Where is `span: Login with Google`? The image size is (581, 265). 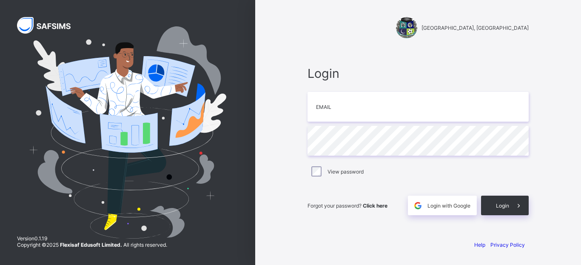
span: Login with Google is located at coordinates (449, 205).